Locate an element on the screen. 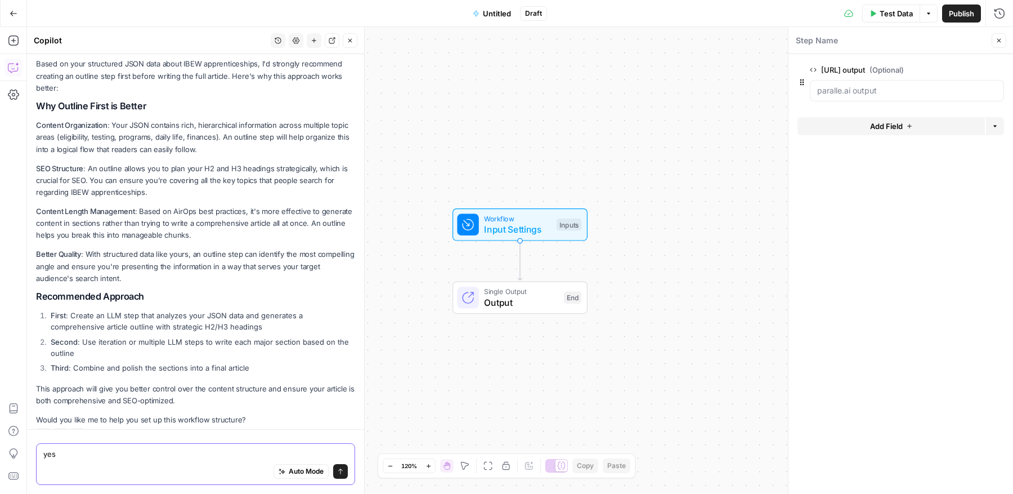  span: Add Field is located at coordinates (887, 126).